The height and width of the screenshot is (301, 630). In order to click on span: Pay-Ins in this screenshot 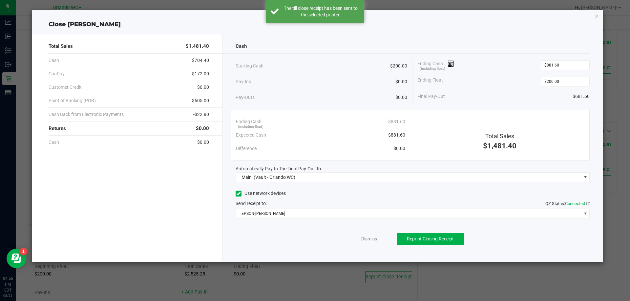, I will do `click(243, 82)`.